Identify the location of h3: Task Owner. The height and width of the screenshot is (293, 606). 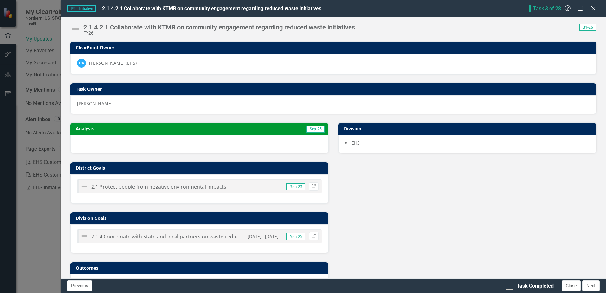
(334, 89).